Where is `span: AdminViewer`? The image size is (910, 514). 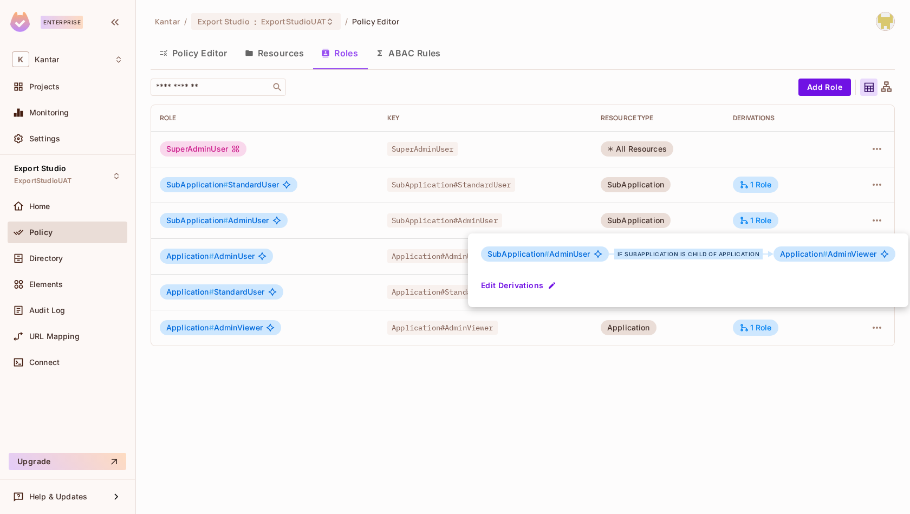 span: AdminViewer is located at coordinates (829, 254).